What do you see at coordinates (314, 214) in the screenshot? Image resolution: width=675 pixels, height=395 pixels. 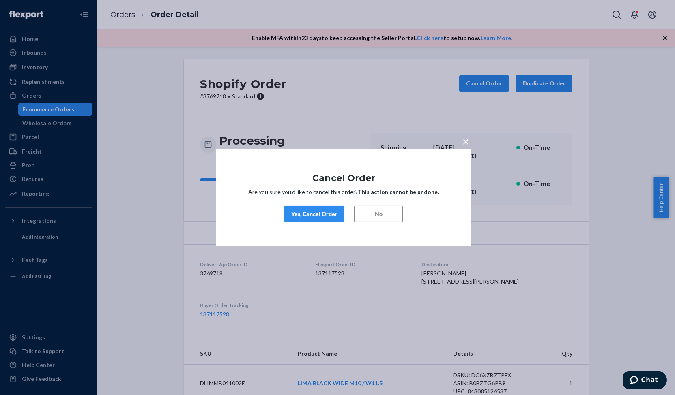 I see `button: Yes, Cancel Order` at bounding box center [314, 214].